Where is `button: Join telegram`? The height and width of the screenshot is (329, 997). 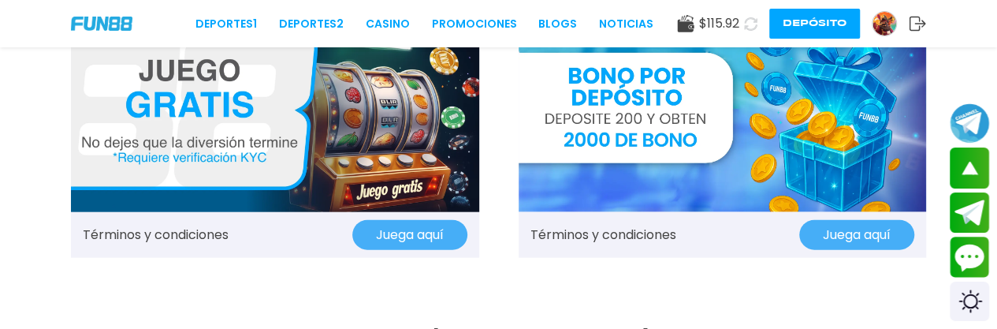
button: Join telegram is located at coordinates (970, 213).